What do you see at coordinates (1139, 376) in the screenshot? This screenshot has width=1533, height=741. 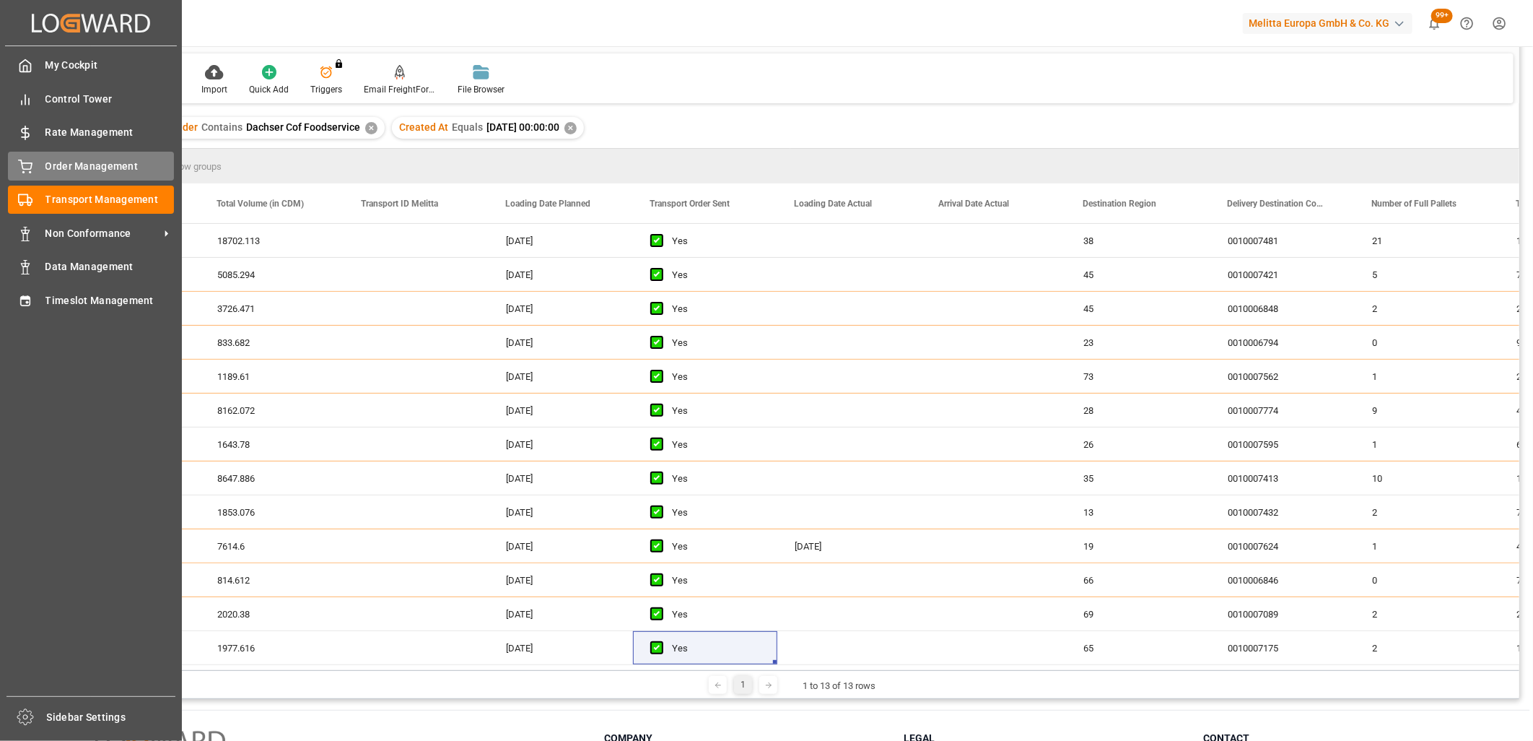 I see `div: 73` at bounding box center [1139, 376].